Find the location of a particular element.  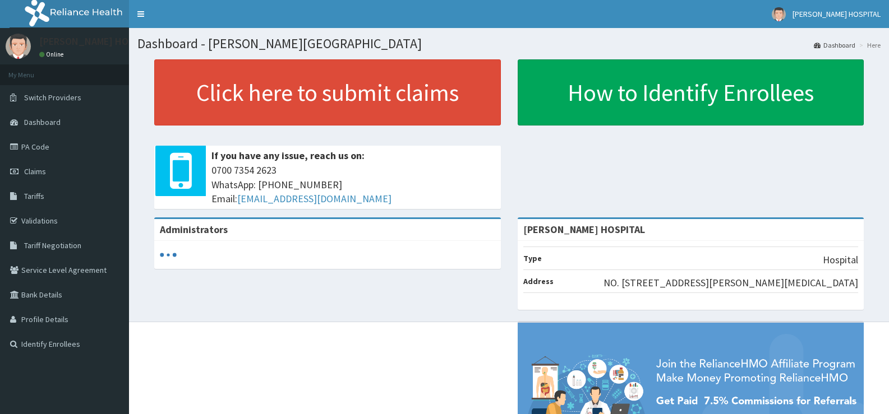

b: Address is located at coordinates (538, 282).